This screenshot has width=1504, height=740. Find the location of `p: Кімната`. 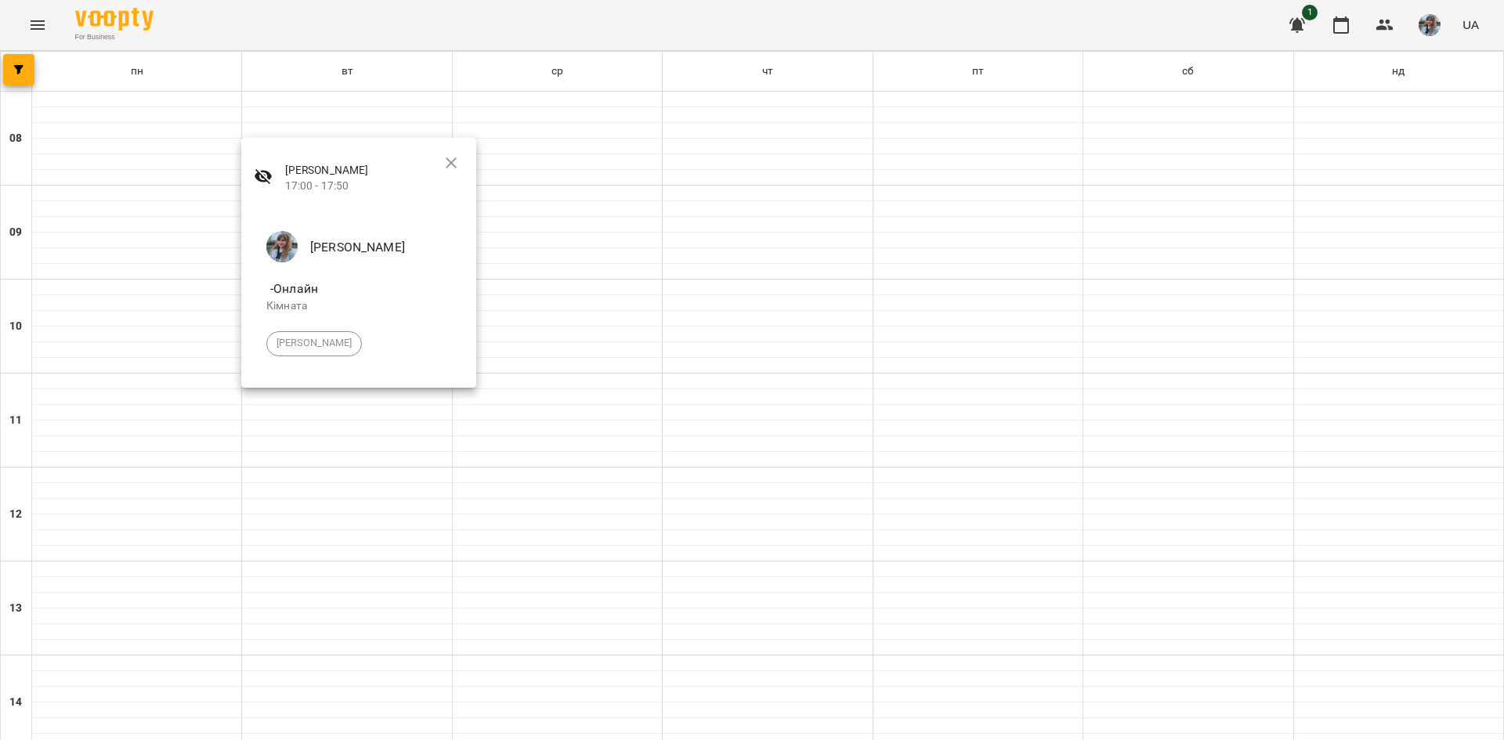

p: Кімната is located at coordinates (359, 306).